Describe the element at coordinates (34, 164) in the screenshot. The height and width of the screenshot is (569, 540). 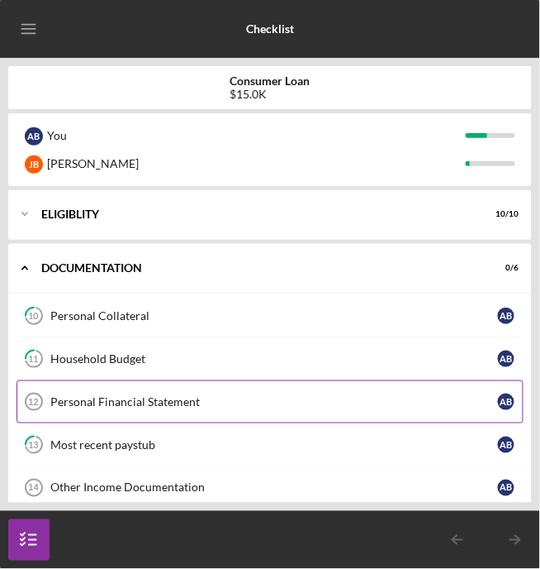
I see `div: J B` at that location.